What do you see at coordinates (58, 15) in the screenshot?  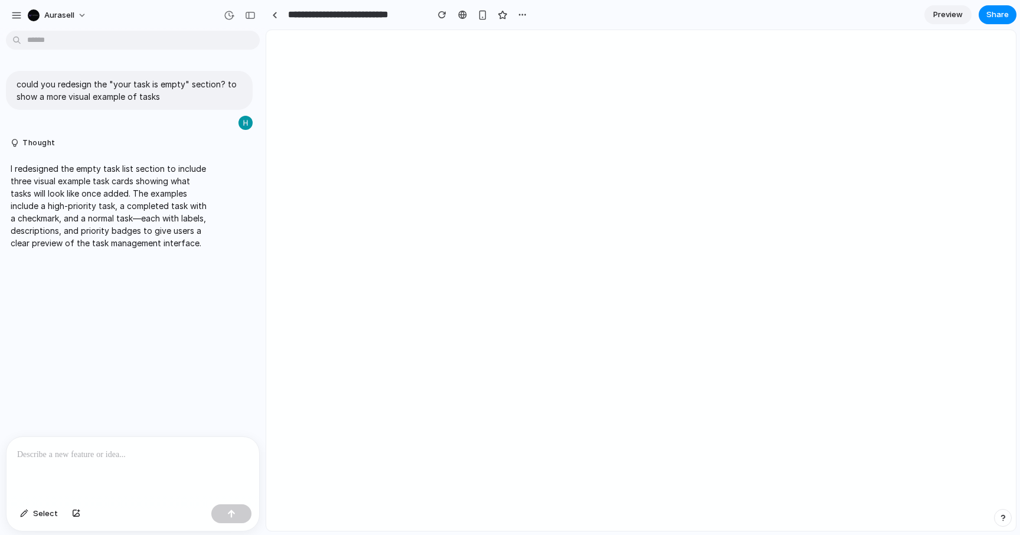 I see `button: Aurasell` at bounding box center [58, 15].